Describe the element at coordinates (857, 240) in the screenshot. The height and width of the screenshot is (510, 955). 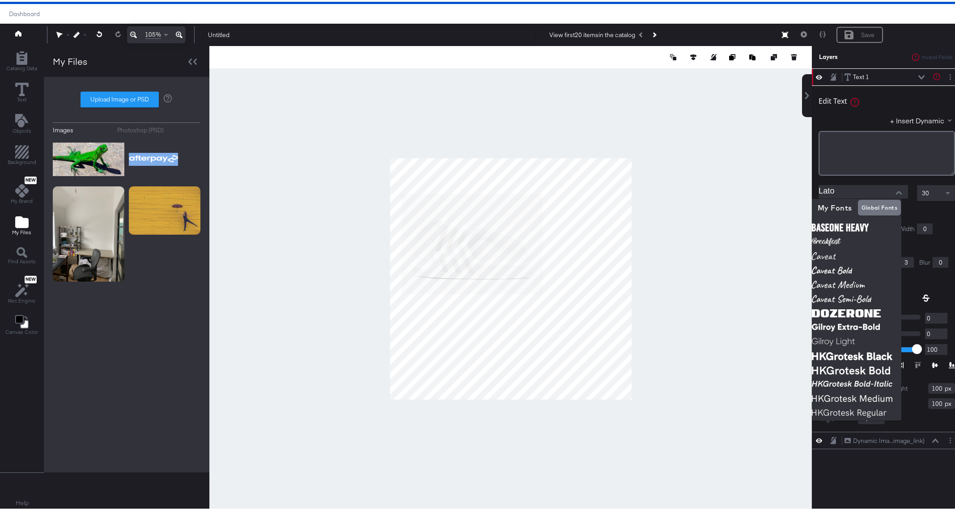
I see `img: Breakfast` at that location.